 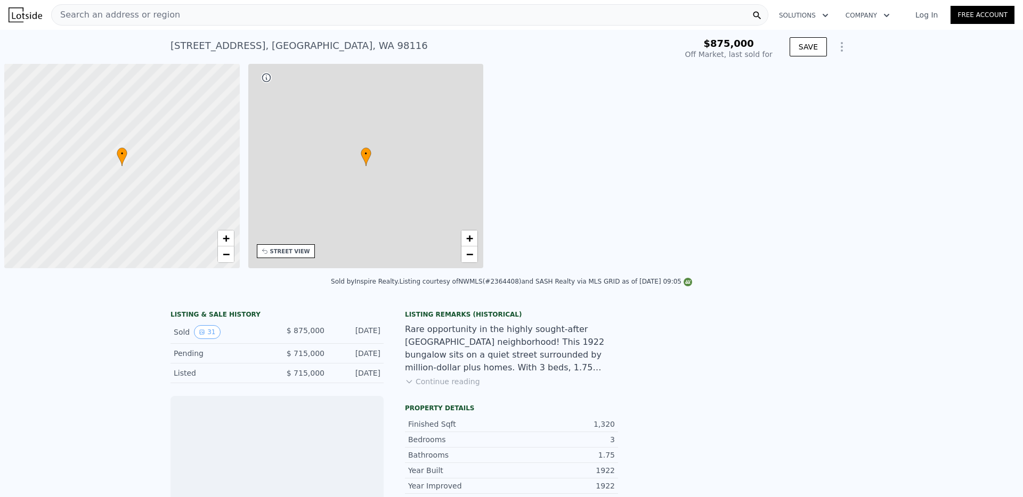 What do you see at coordinates (460, 486) in the screenshot?
I see `div: Year Improved` at bounding box center [460, 486].